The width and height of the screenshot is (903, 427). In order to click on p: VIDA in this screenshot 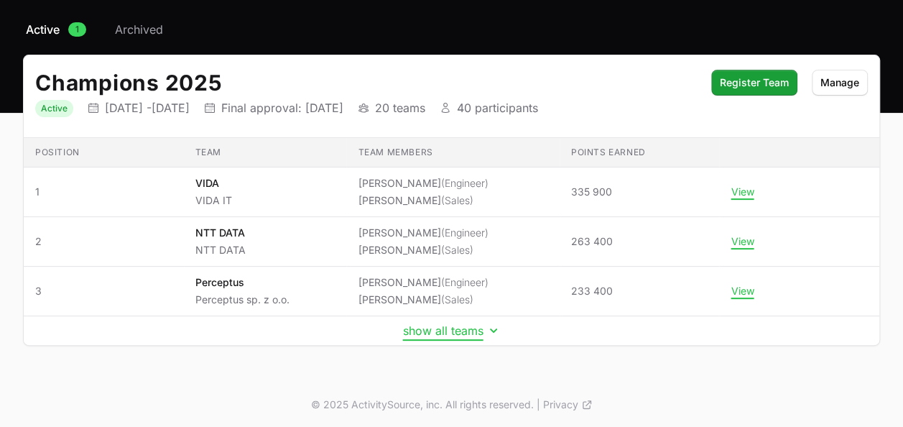, I will do `click(213, 183)`.